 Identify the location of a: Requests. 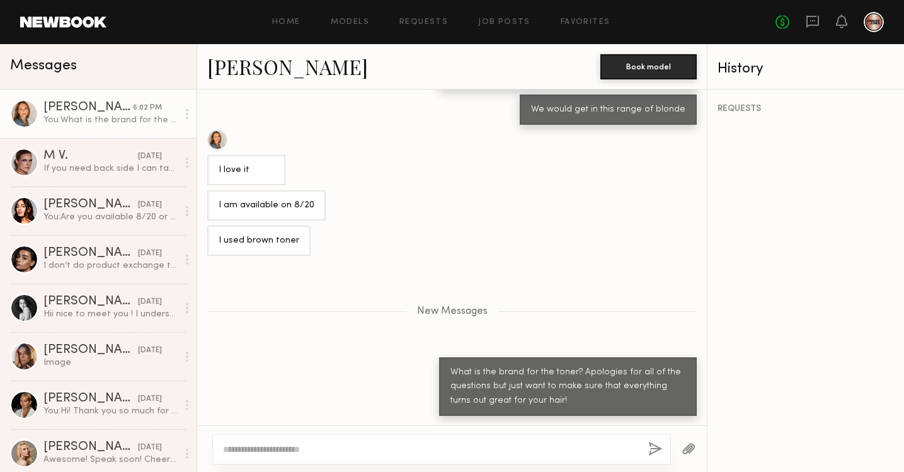
(423, 22).